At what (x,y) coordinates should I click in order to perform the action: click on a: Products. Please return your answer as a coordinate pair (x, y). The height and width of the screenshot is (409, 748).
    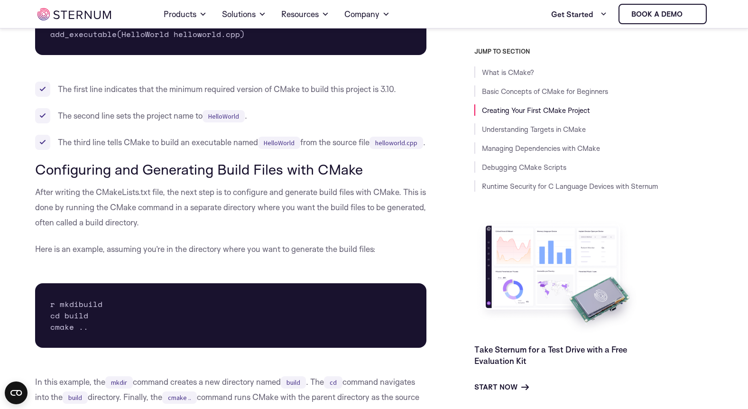
    Looking at the image, I should click on (185, 14).